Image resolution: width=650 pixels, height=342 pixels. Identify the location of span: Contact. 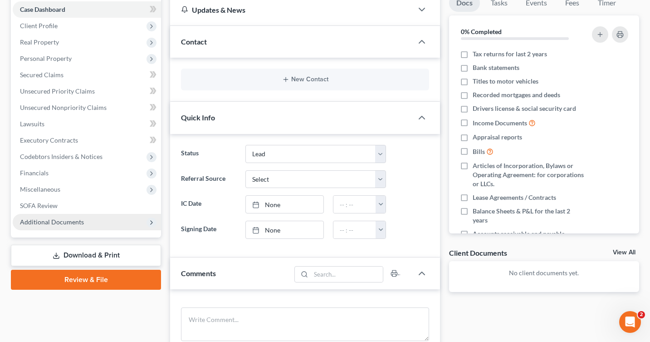
(194, 41).